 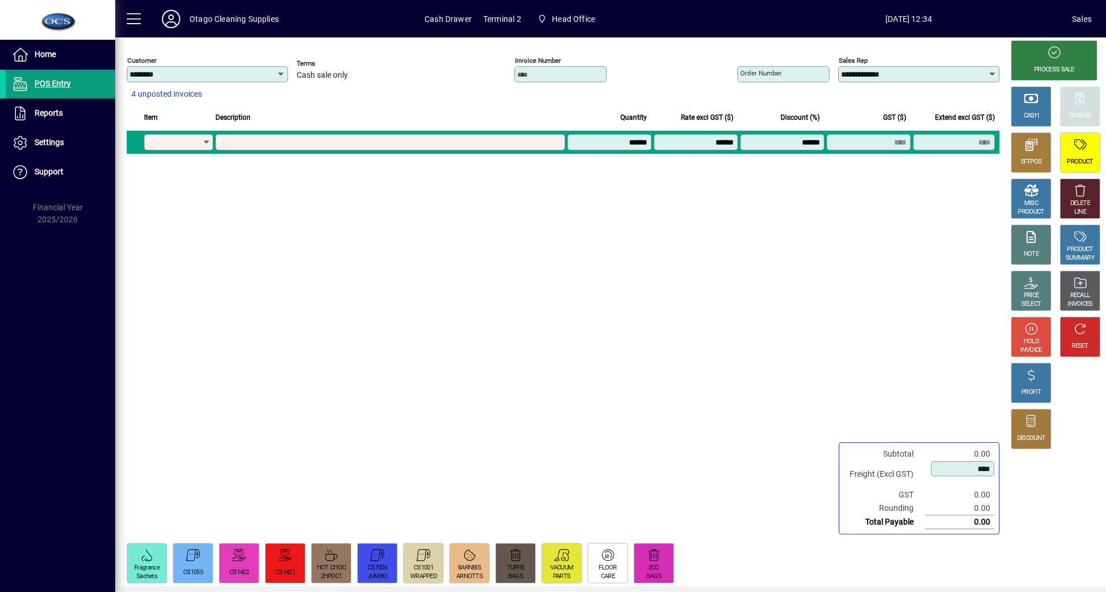 What do you see at coordinates (1080, 203) in the screenshot?
I see `div: DELETE` at bounding box center [1080, 203].